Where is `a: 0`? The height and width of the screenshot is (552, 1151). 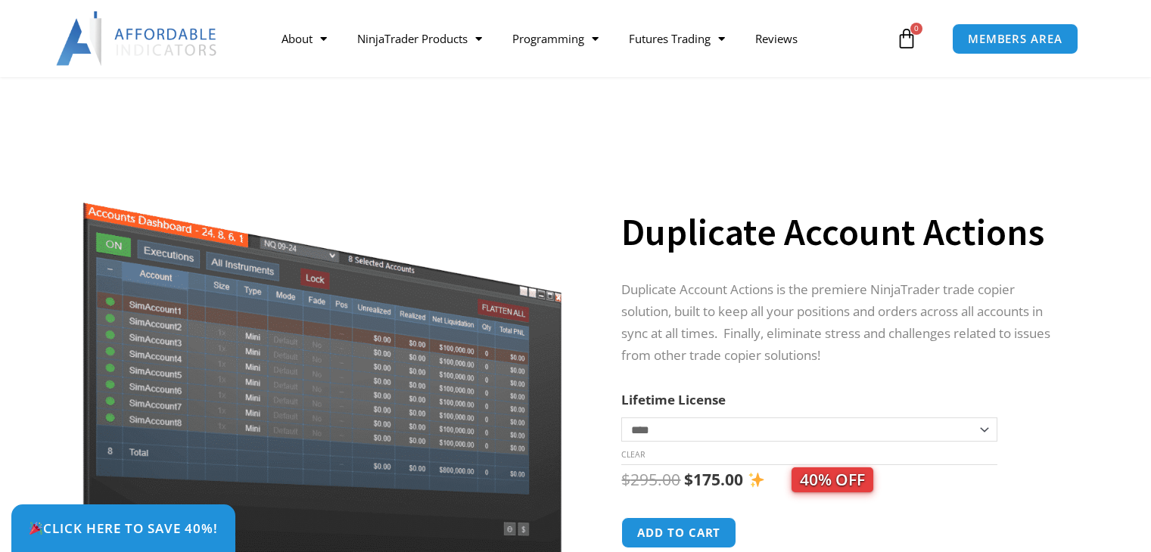 a: 0 is located at coordinates (907, 39).